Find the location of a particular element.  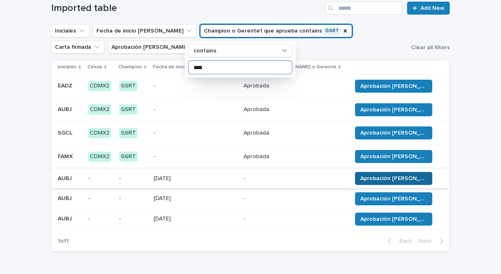

p: SGCL is located at coordinates (66, 132).